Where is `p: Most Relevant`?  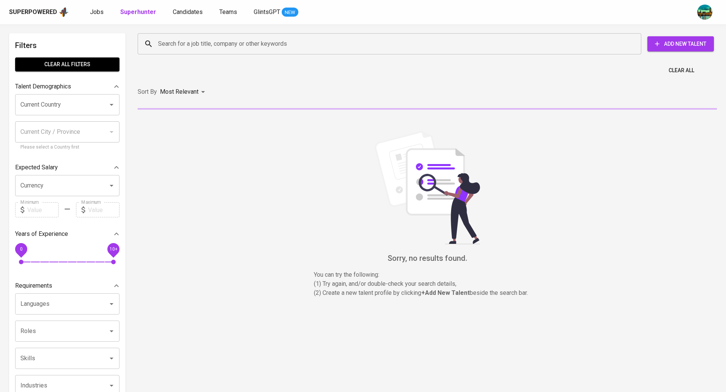 p: Most Relevant is located at coordinates (179, 92).